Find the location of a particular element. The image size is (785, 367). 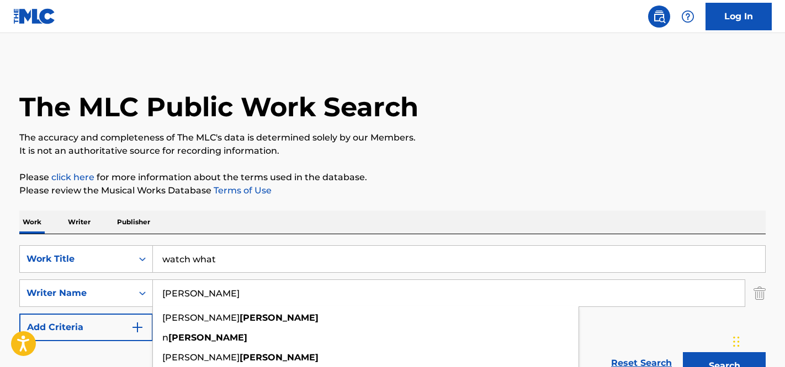

button: Add Criteria is located at coordinates (86, 328).